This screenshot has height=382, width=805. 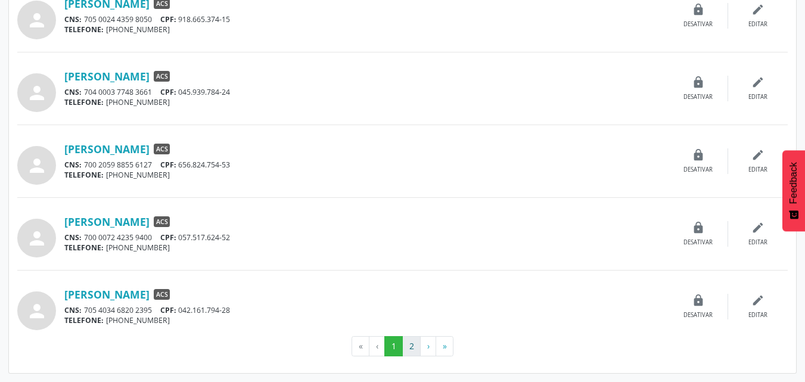 What do you see at coordinates (402, 346) in the screenshot?
I see `ul: Pagination` at bounding box center [402, 346].